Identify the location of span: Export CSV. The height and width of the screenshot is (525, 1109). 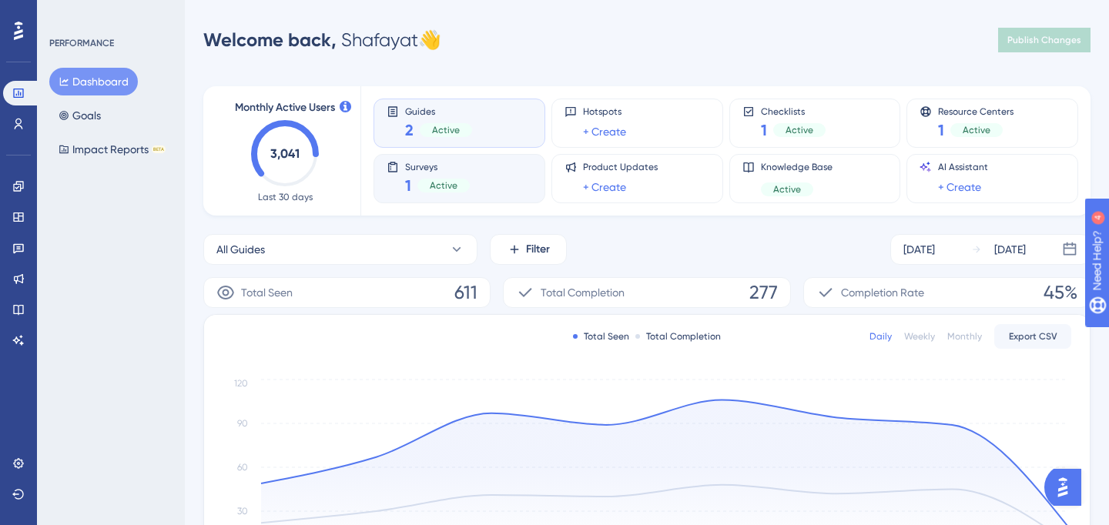
(1033, 336).